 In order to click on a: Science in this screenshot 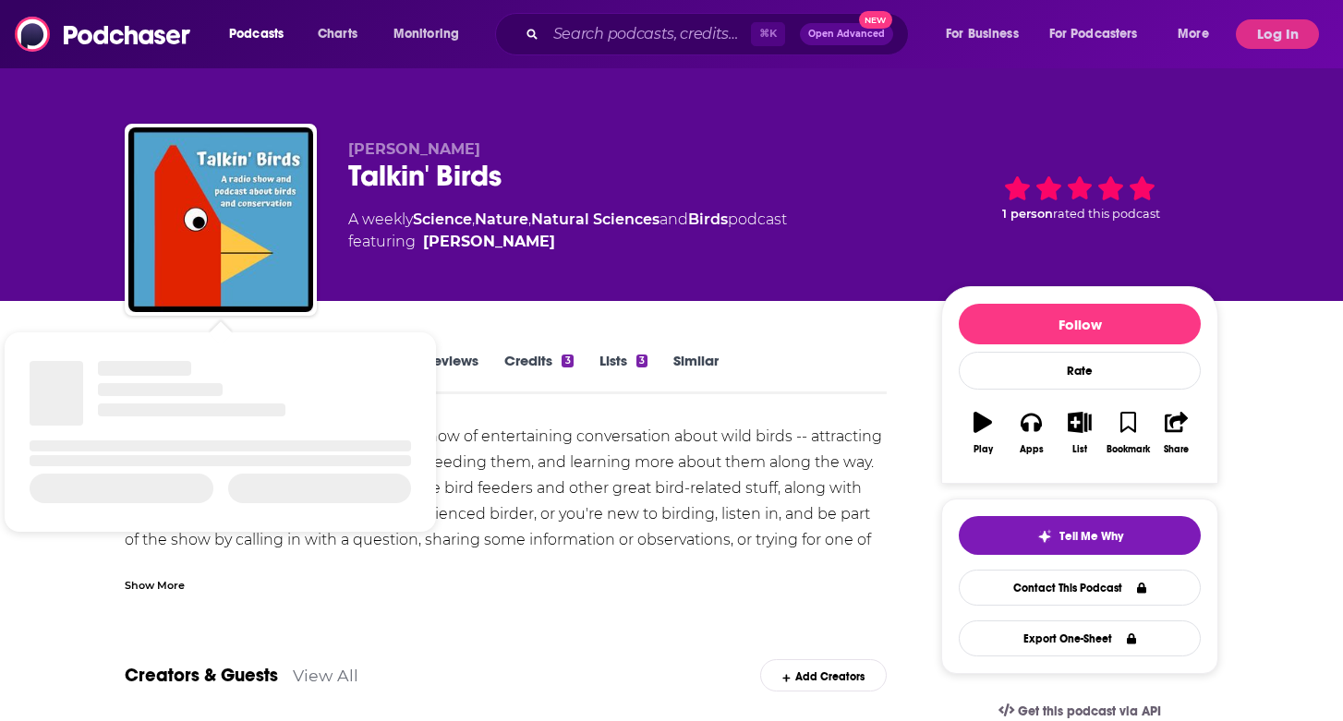, I will do `click(442, 219)`.